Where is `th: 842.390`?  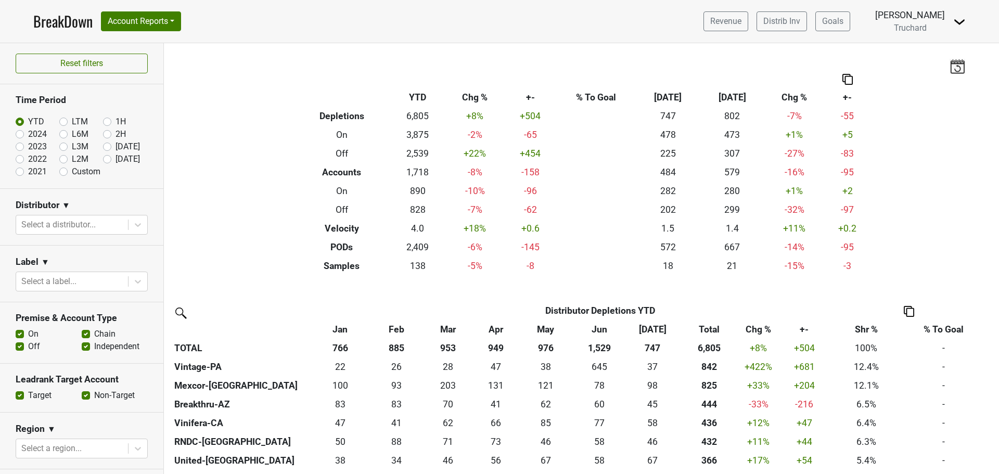 th: 842.390 is located at coordinates (709, 367).